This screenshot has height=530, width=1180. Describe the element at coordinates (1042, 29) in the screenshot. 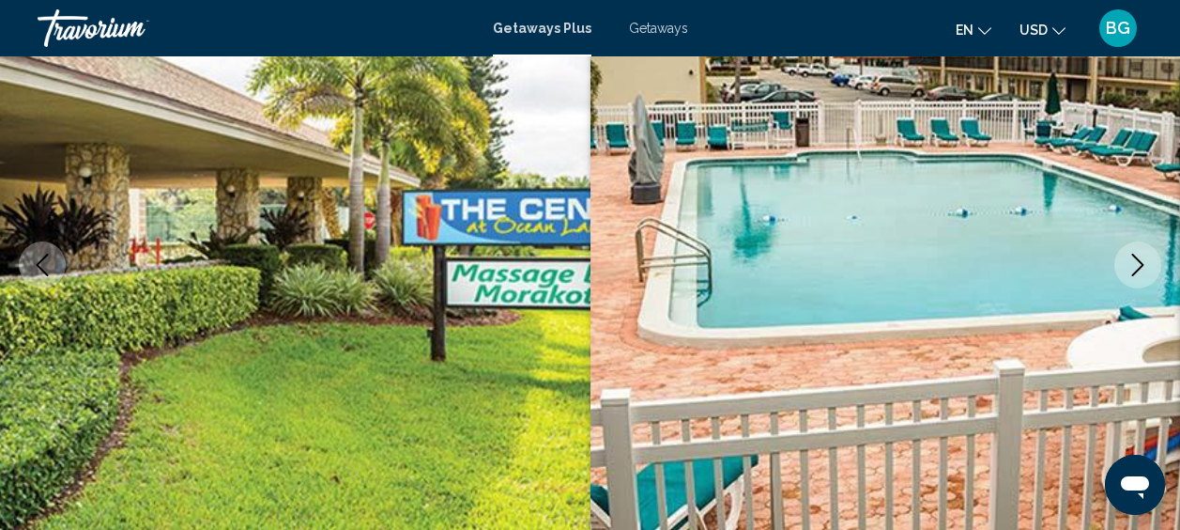

I see `button: Change currency` at that location.